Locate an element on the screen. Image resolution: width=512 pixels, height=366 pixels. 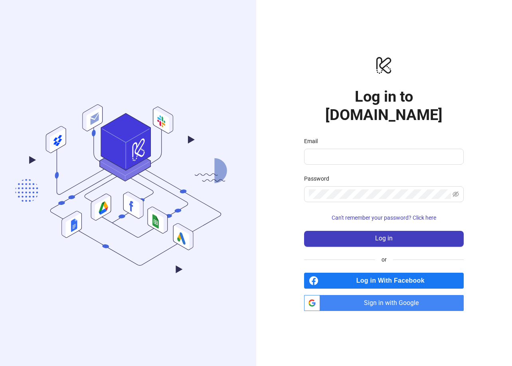
span: Log in With Facebook is located at coordinates (393, 281).